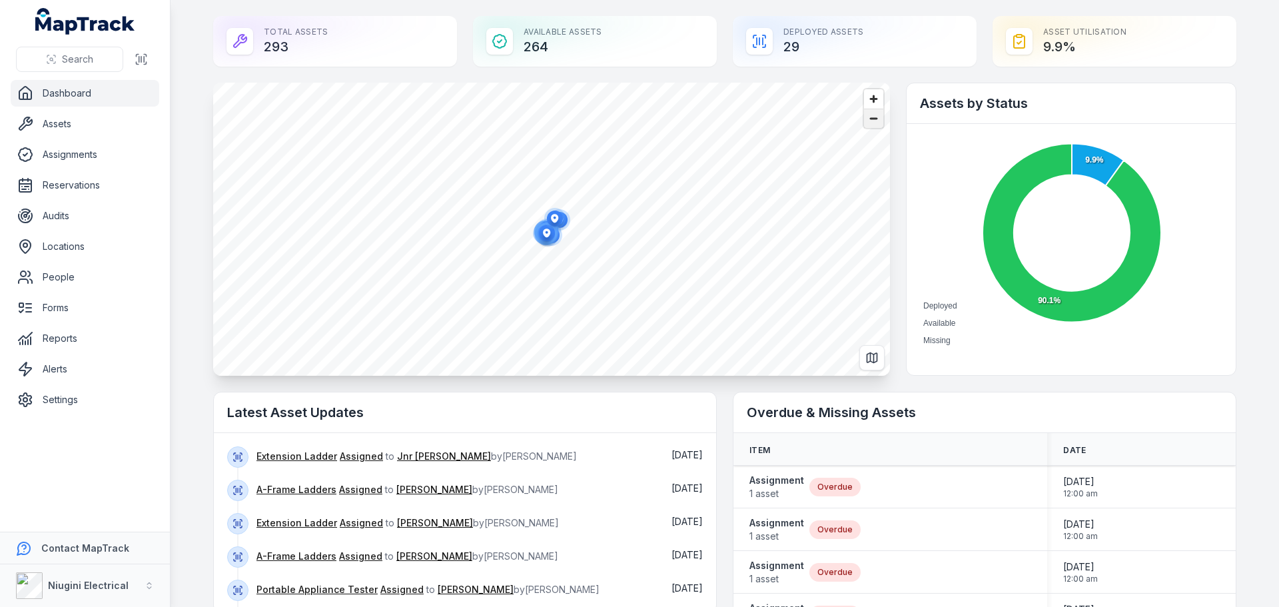 Image resolution: width=1279 pixels, height=607 pixels. Describe the element at coordinates (85, 369) in the screenshot. I see `a: Alerts` at that location.